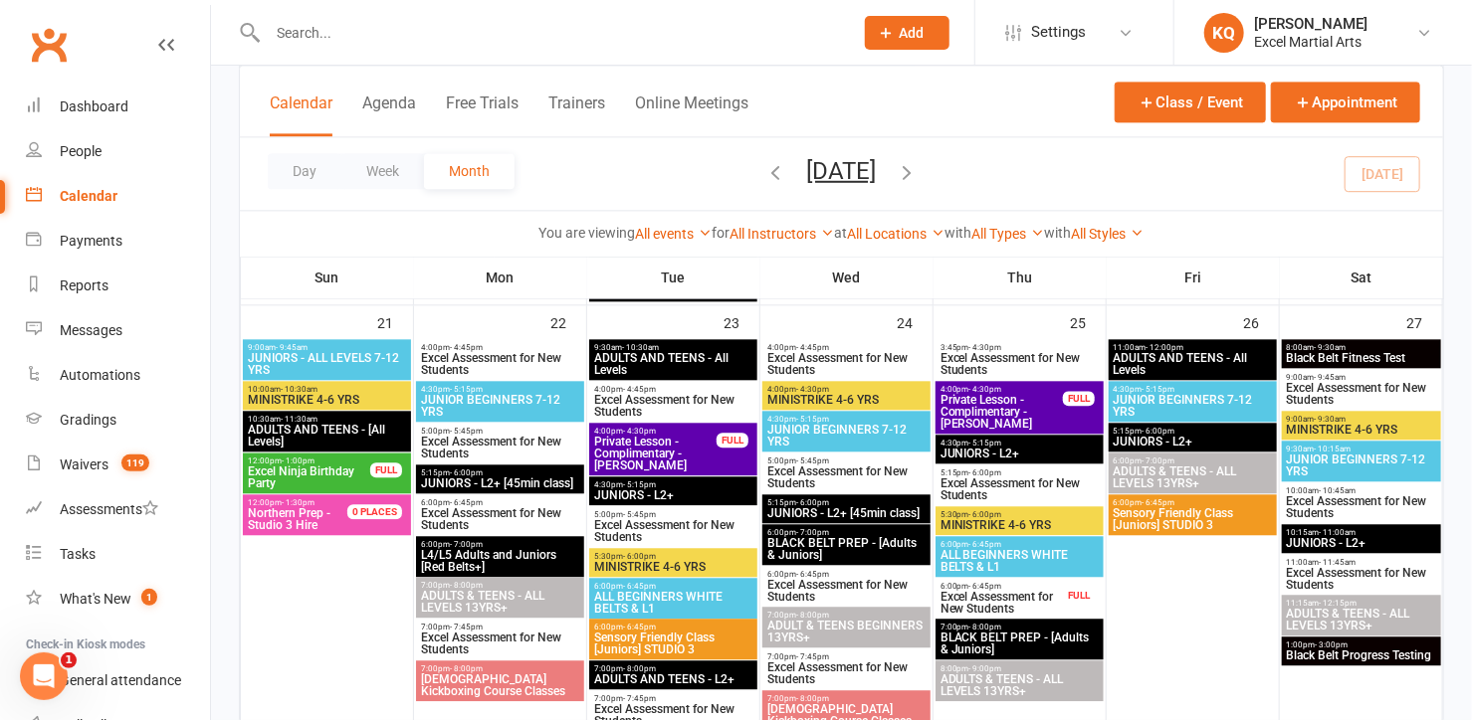 Image resolution: width=1472 pixels, height=720 pixels. Describe the element at coordinates (117, 330) in the screenshot. I see `a: Messages` at that location.